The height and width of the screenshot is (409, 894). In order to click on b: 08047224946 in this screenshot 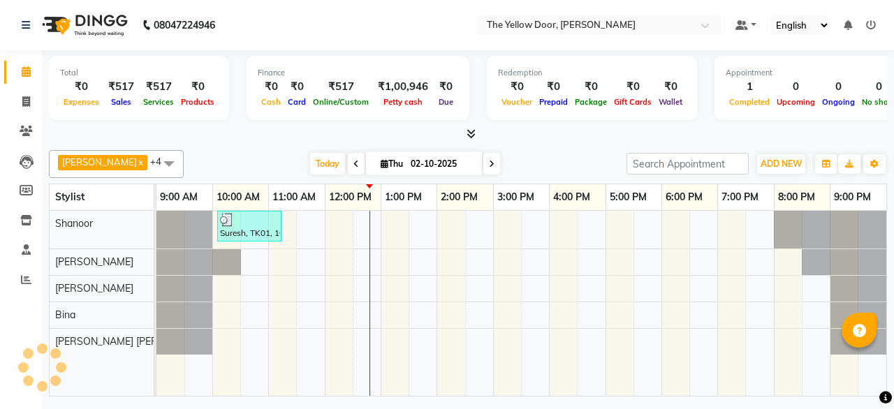, I will do `click(184, 25)`.